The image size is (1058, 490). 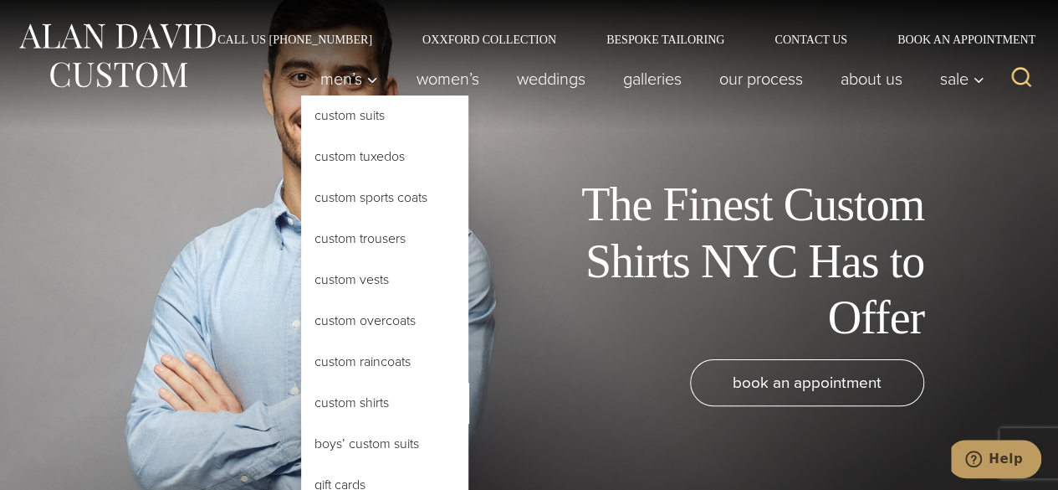 I want to click on span: book an appointment, so click(x=807, y=382).